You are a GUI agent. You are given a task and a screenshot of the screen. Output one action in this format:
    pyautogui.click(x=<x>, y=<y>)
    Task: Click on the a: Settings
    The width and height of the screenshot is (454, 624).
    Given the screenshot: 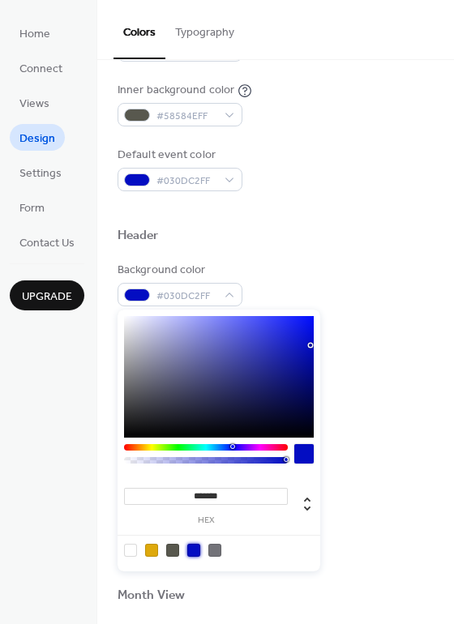 What is the action you would take?
    pyautogui.click(x=41, y=172)
    